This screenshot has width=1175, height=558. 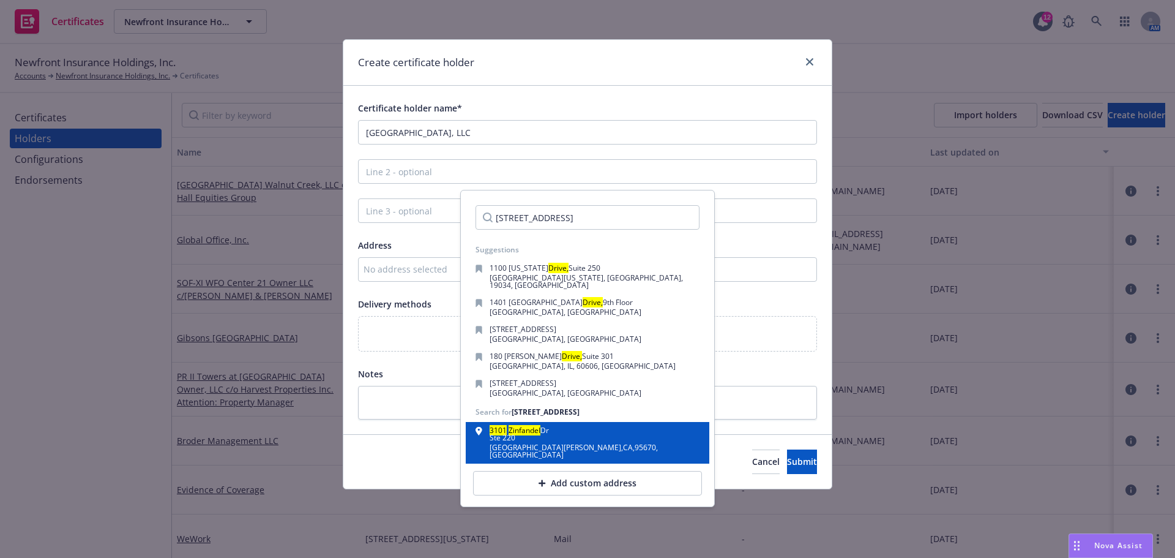 What do you see at coordinates (1077, 545) in the screenshot?
I see `div: Drag to move` at bounding box center [1077, 545].